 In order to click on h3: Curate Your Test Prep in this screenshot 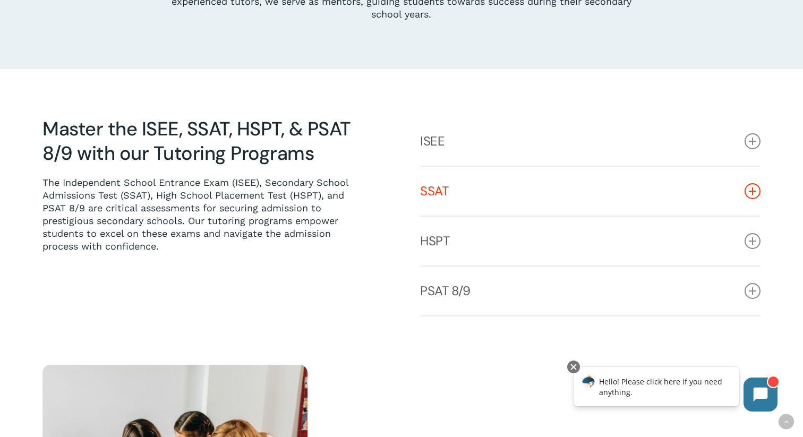, I will do `click(566, 417)`.